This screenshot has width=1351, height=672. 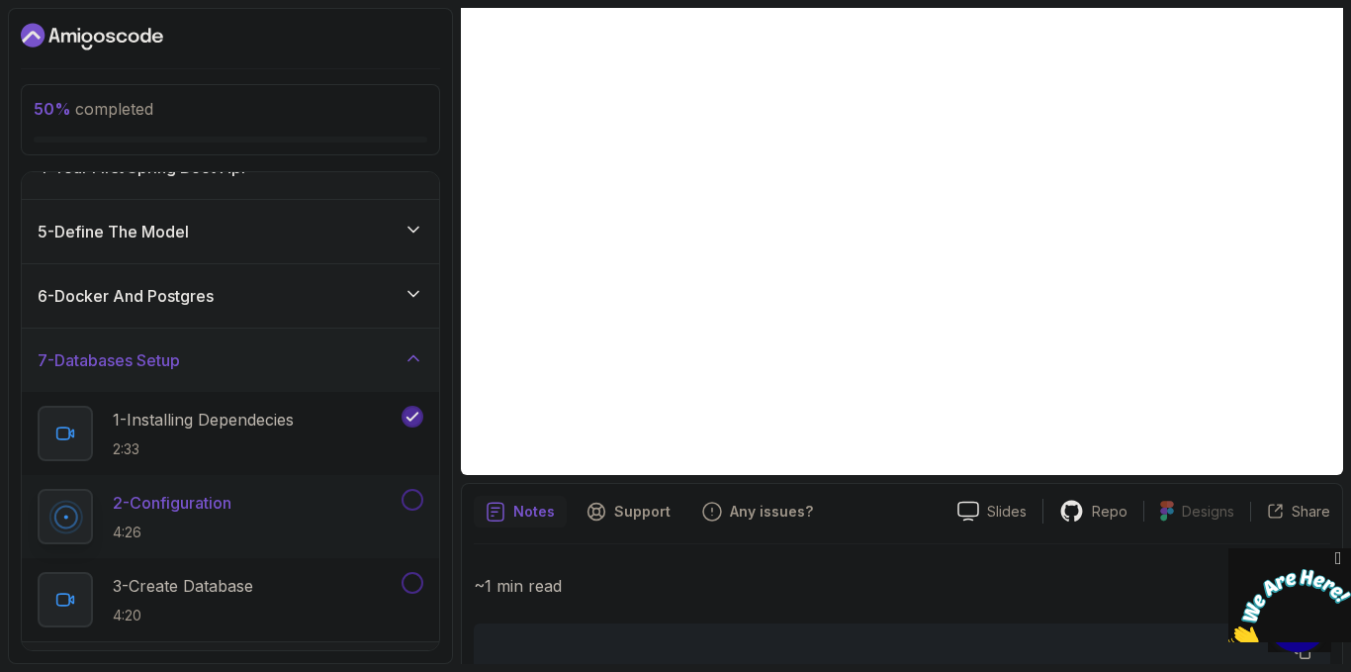 I want to click on p: 2 - Configuration, so click(x=172, y=502).